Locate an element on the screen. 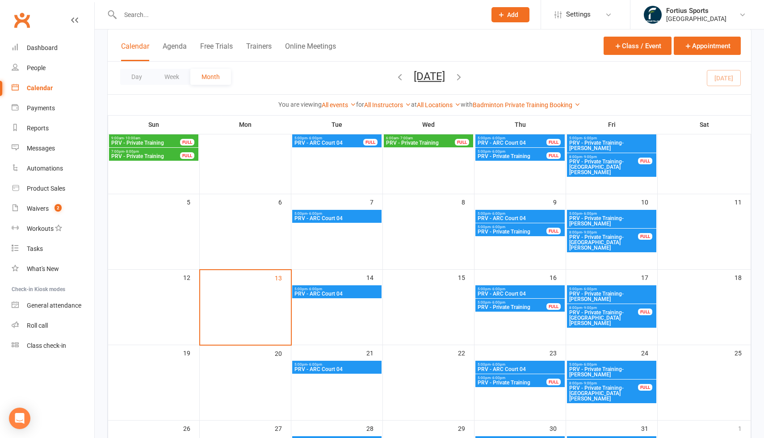  div: Roll call is located at coordinates (37, 326).